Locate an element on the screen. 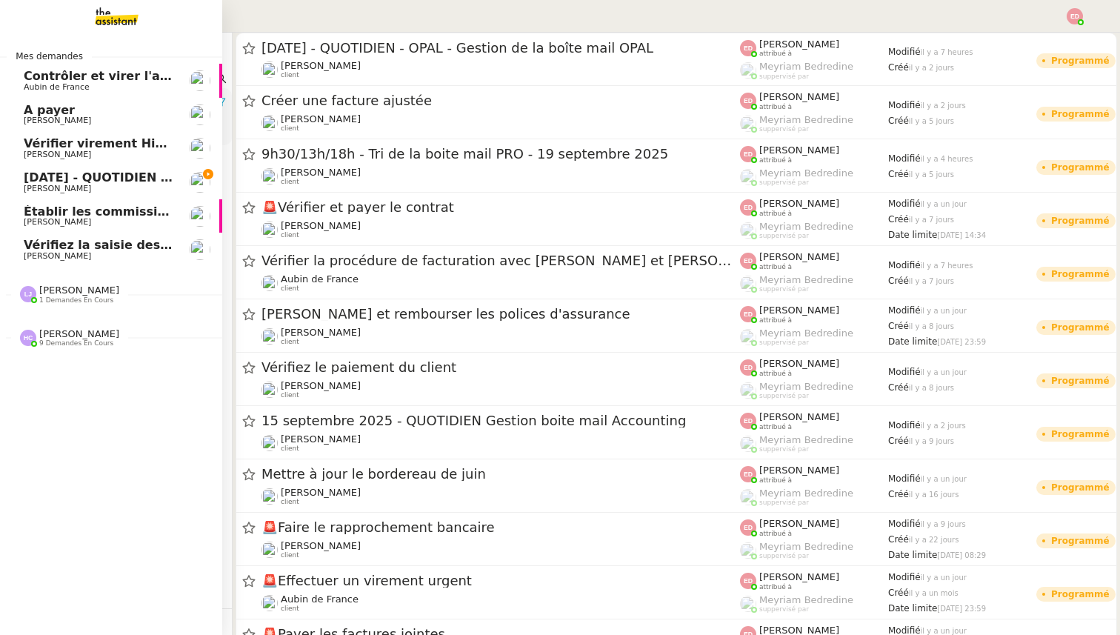 The image size is (1120, 635). span: il y a 9 jours is located at coordinates (931, 441).